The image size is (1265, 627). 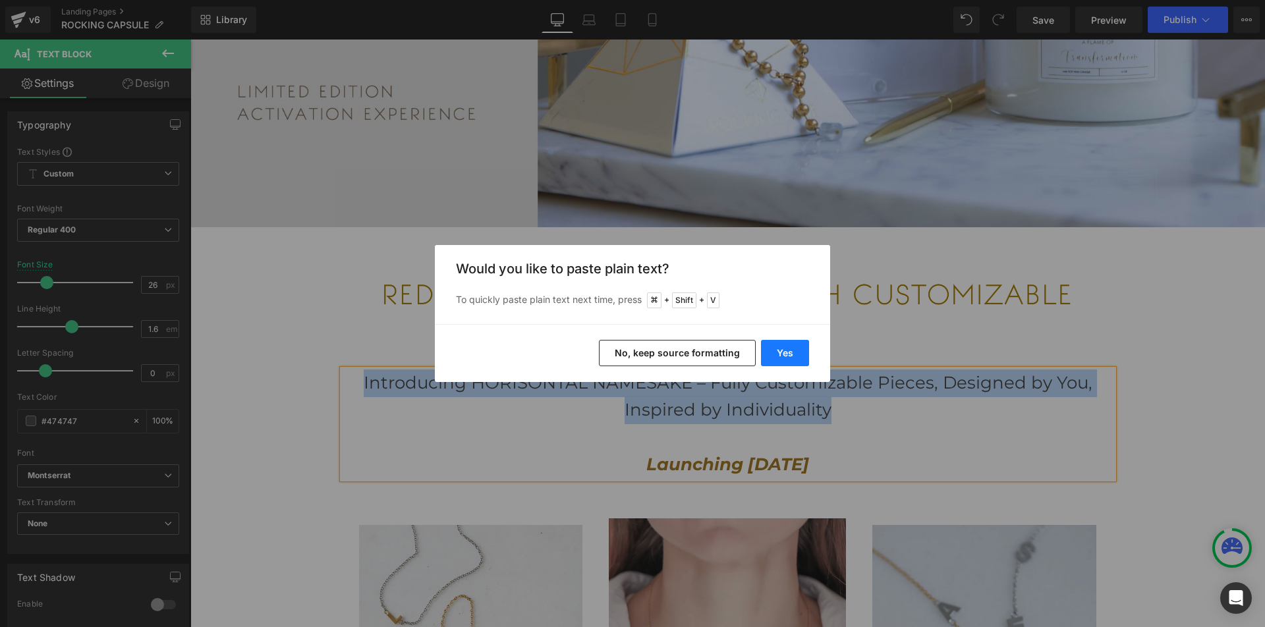 I want to click on span: Shift, so click(x=684, y=300).